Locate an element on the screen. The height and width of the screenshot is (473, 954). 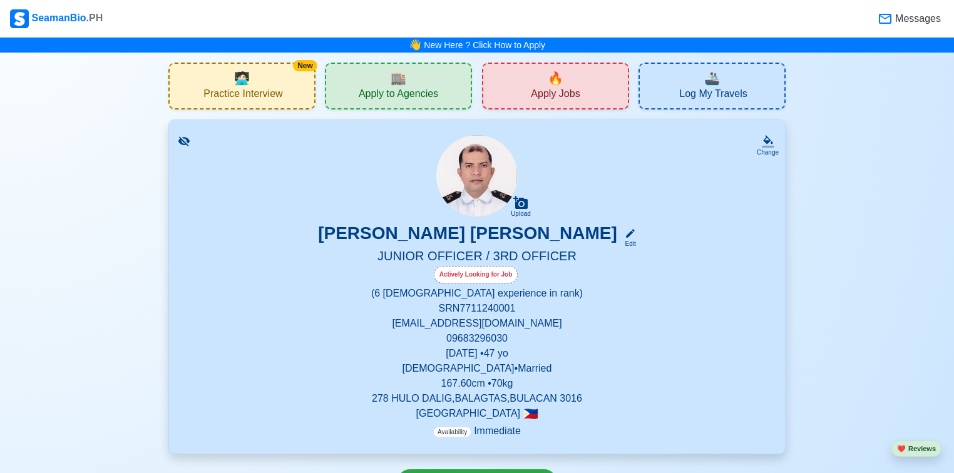
span: Practice Interview is located at coordinates (243, 95).